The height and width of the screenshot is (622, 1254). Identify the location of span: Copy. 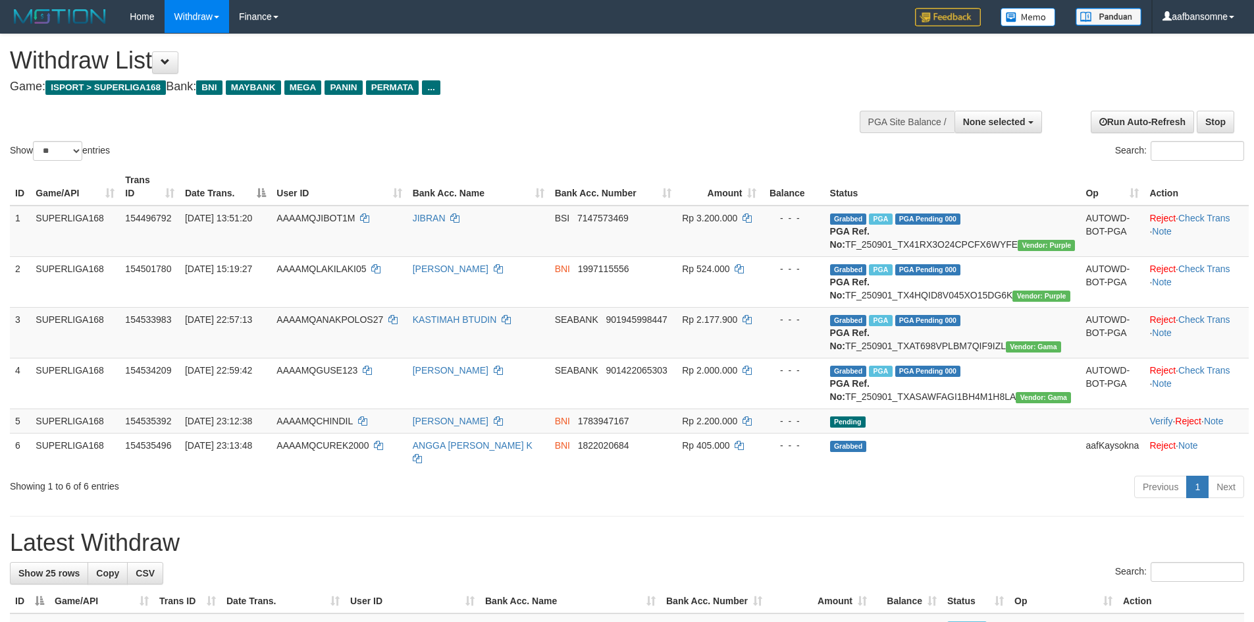
(107, 573).